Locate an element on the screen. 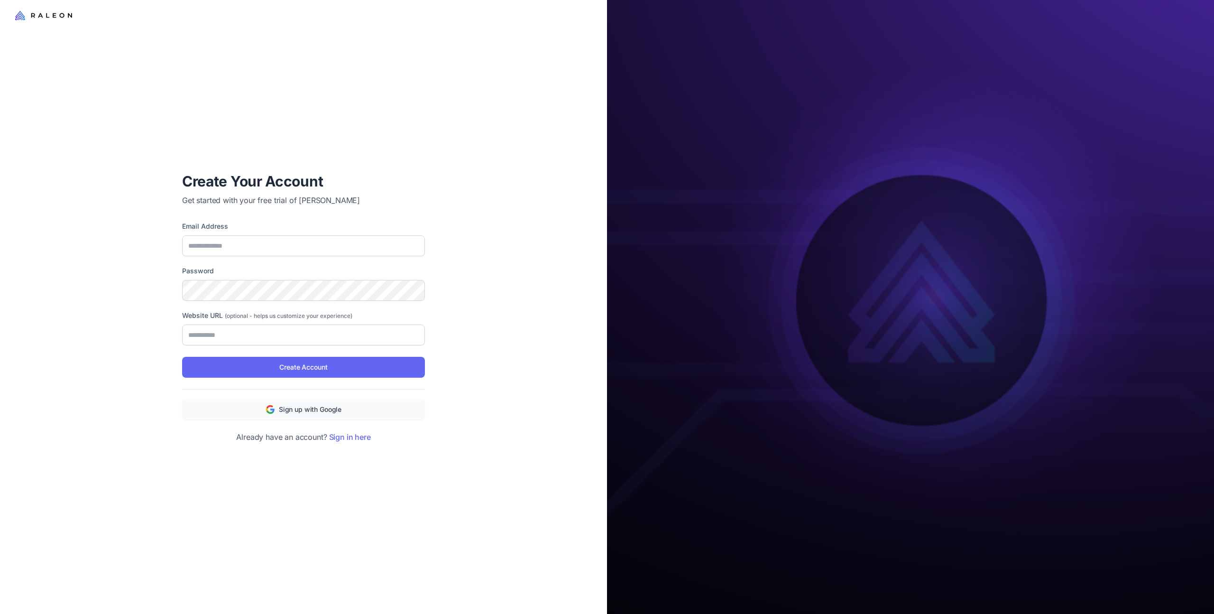 The height and width of the screenshot is (614, 1214). label: Email Address is located at coordinates (304, 226).